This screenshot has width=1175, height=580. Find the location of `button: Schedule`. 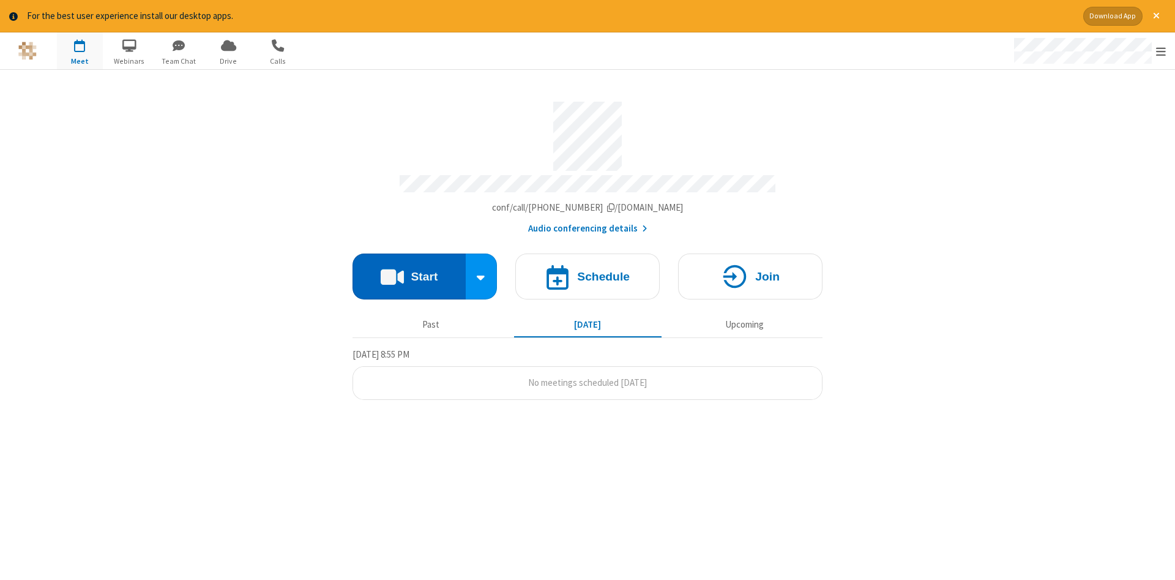

button: Schedule is located at coordinates (588, 276).